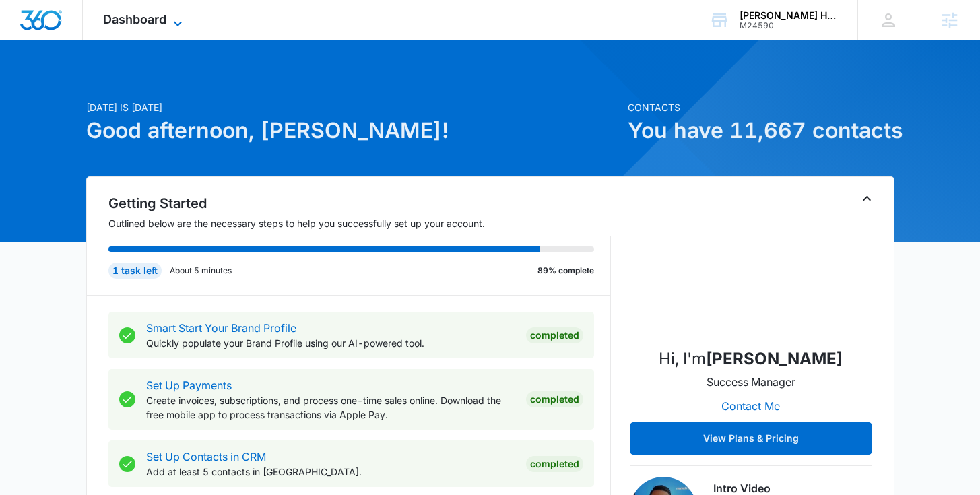 The width and height of the screenshot is (980, 495). Describe the element at coordinates (201, 271) in the screenshot. I see `p: About 5 minutes` at that location.